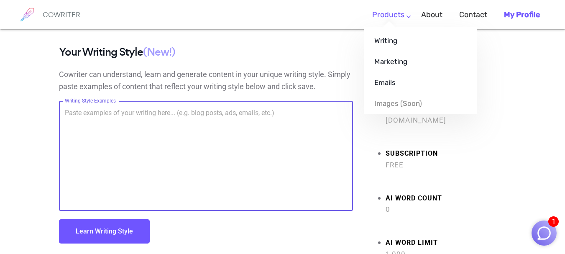 The width and height of the screenshot is (565, 254). Describe the element at coordinates (420, 62) in the screenshot. I see `a: Marketing` at that location.